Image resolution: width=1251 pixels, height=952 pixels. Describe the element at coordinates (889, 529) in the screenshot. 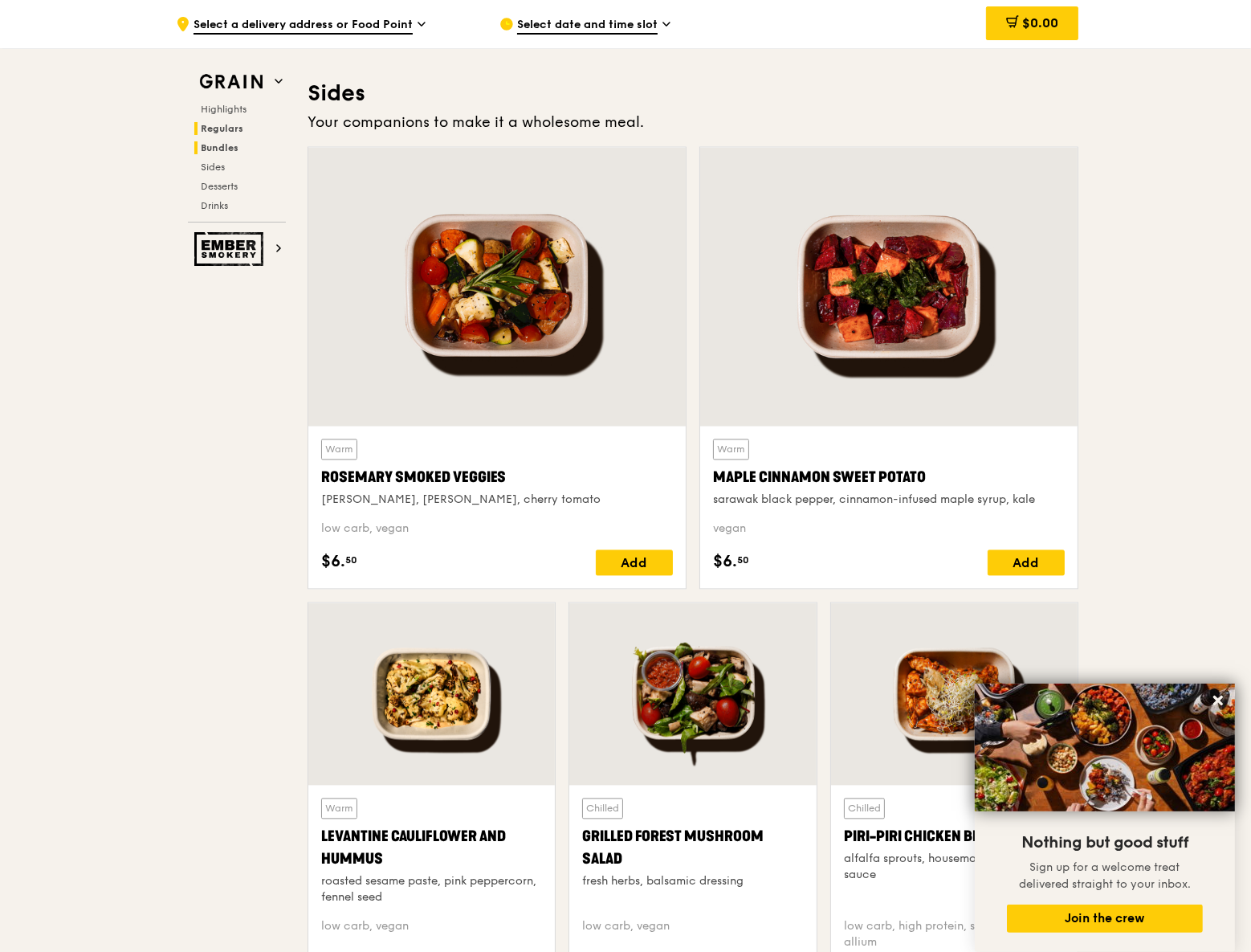

I see `div: vegan` at that location.